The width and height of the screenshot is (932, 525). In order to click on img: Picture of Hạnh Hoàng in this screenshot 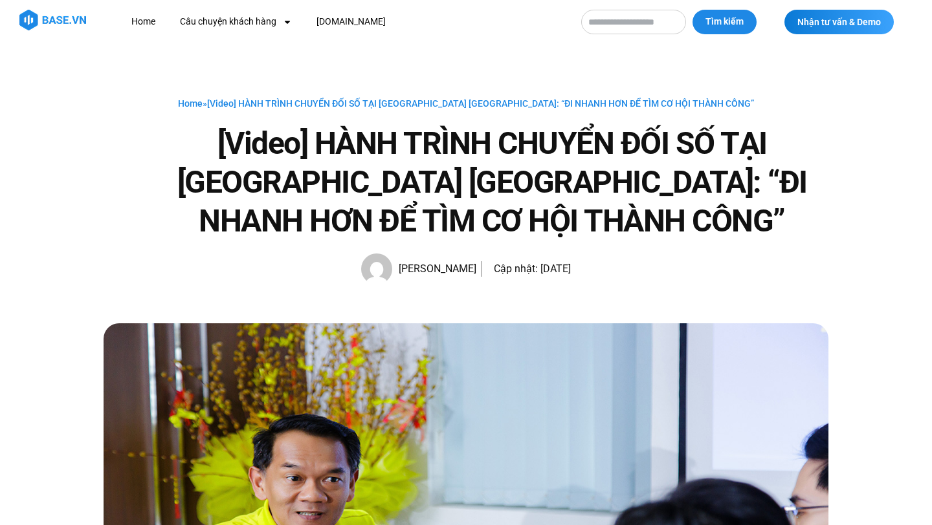, I will do `click(377, 269)`.